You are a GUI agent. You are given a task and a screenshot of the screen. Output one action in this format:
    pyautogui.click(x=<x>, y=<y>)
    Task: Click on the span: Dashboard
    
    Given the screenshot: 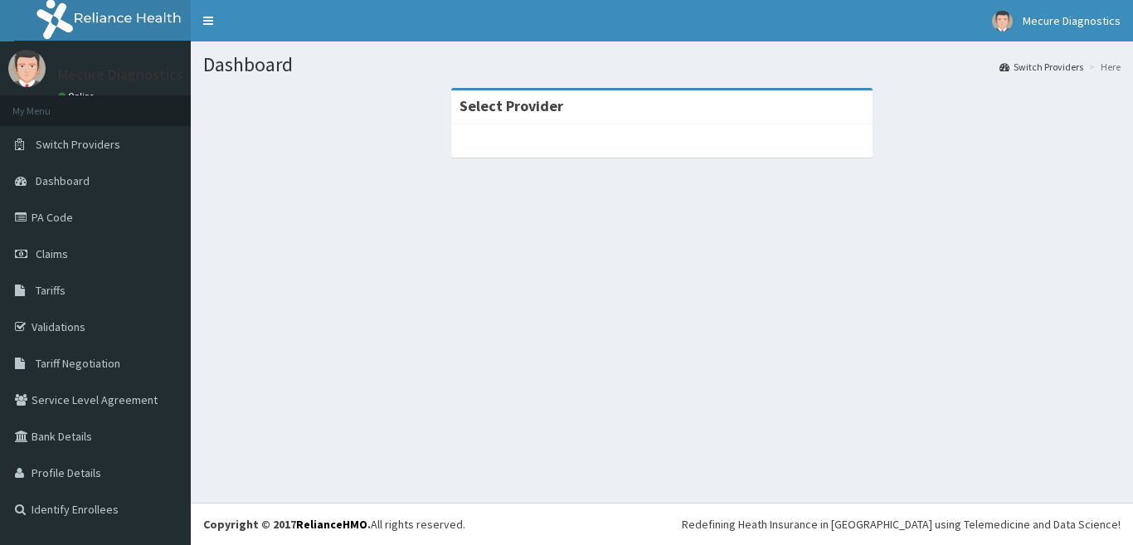 What is the action you would take?
    pyautogui.click(x=62, y=181)
    